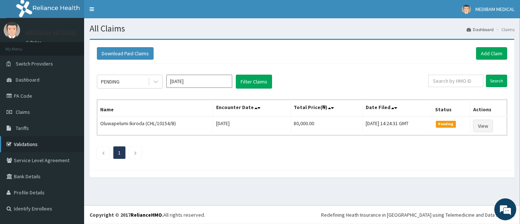  Describe the element at coordinates (327, 126) in the screenshot. I see `td: 80,000.00` at that location.